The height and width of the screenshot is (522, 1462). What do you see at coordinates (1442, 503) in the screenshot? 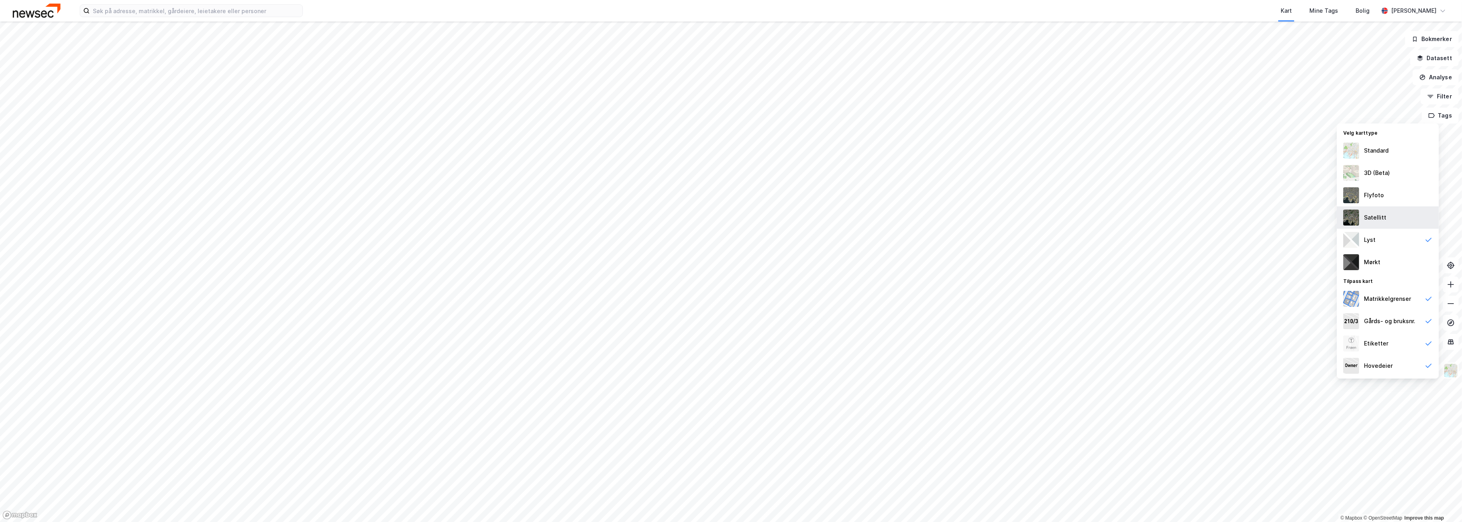
I see `div: Kontrollprogram for chat` at bounding box center [1442, 503].